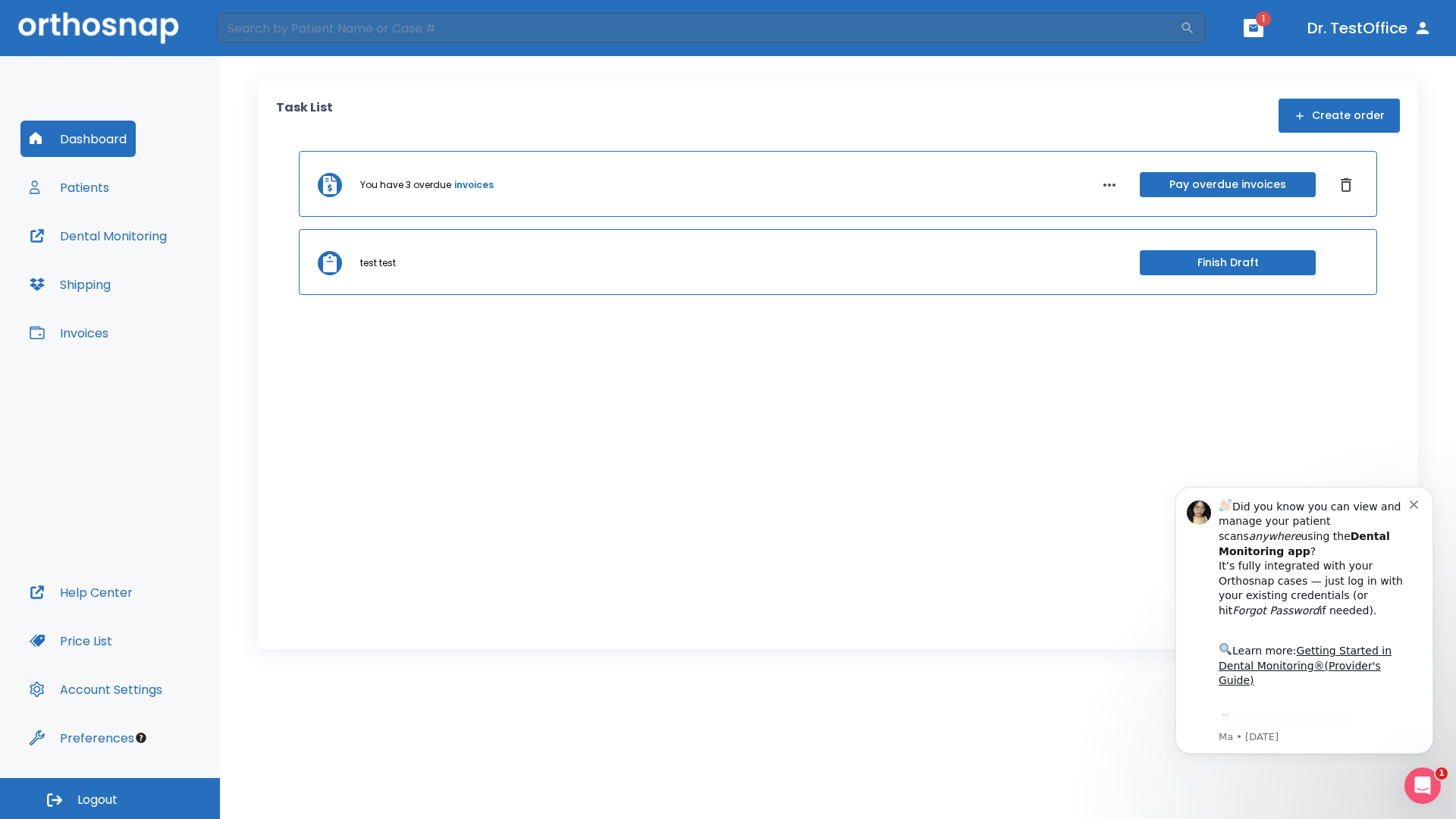 This screenshot has width=1456, height=819. Describe the element at coordinates (99, 27) in the screenshot. I see `img: Orthosnap` at that location.